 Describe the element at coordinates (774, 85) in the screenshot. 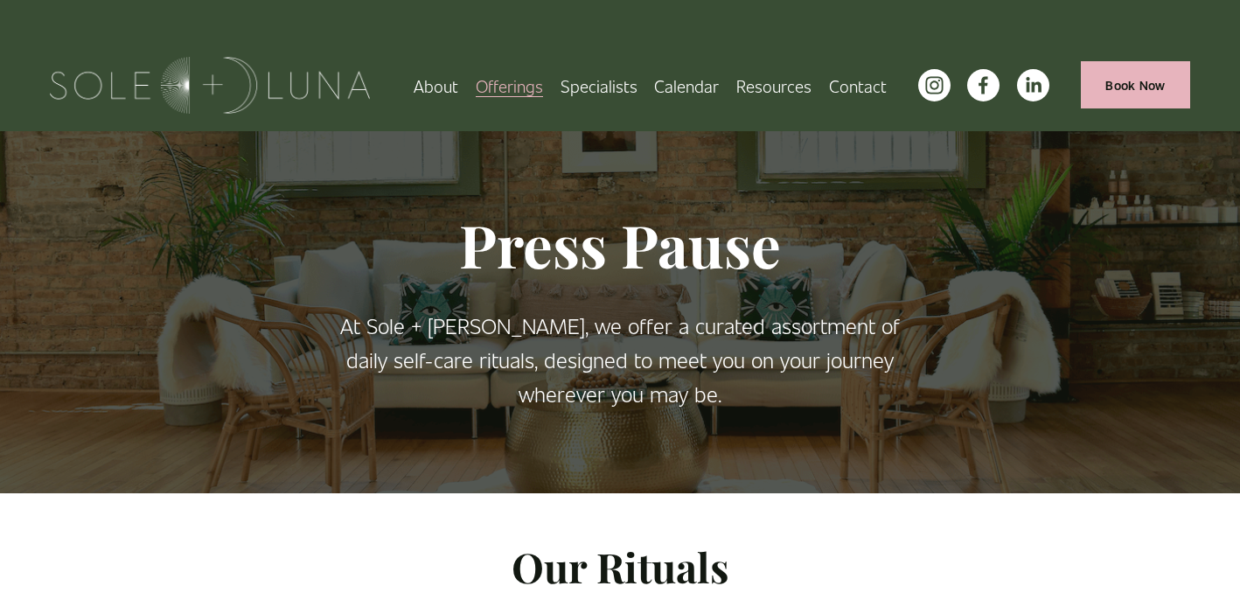

I see `span: Resources` at that location.